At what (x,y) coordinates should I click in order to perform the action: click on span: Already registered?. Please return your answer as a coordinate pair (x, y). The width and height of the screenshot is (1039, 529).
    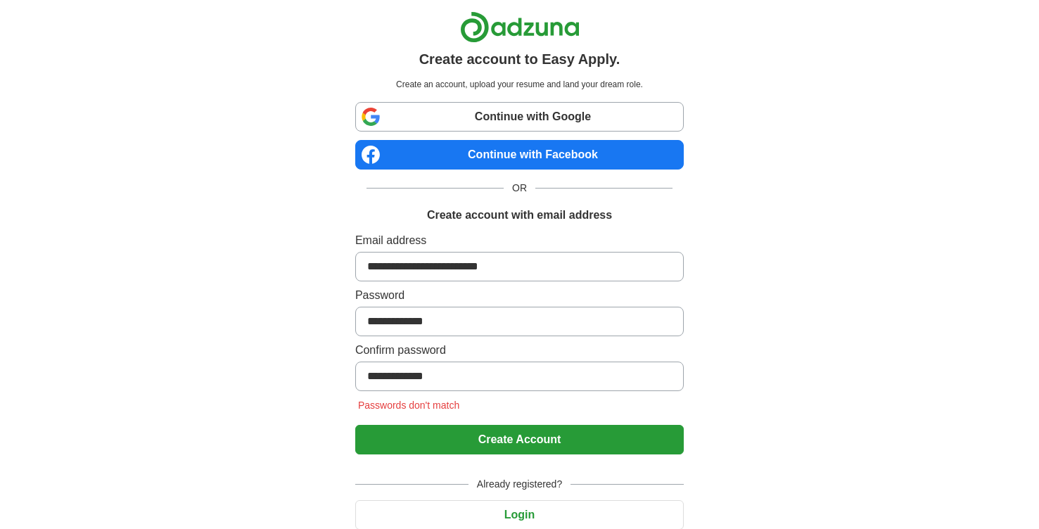
    Looking at the image, I should click on (519, 484).